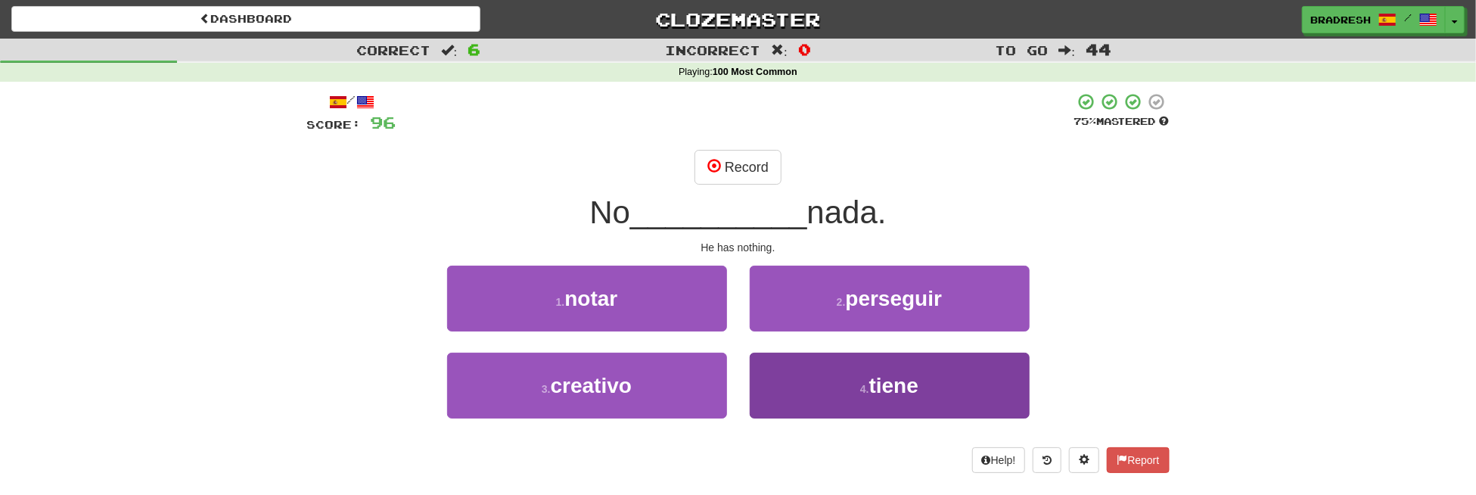 This screenshot has width=1476, height=495. I want to click on span: Correct, so click(393, 50).